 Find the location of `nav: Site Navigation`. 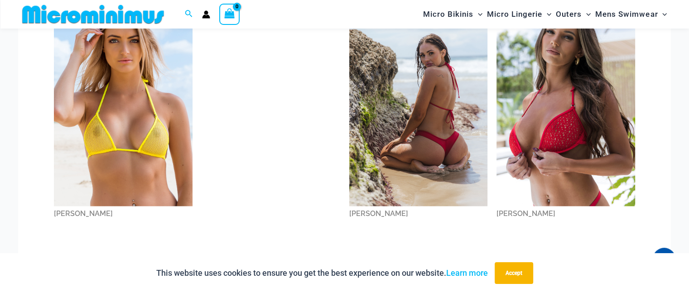

nav: Site Navigation is located at coordinates (545, 14).